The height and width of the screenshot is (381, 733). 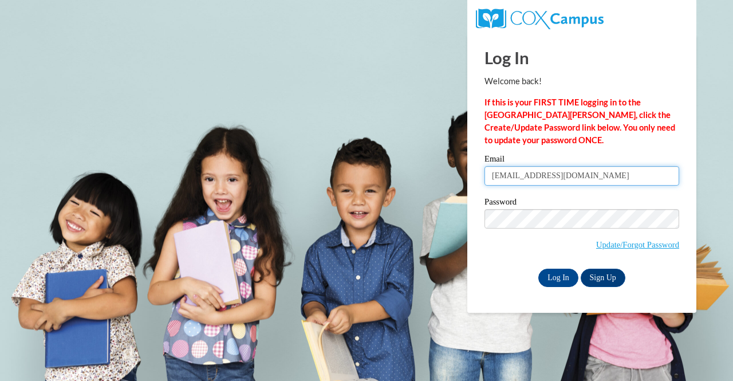 What do you see at coordinates (582, 203) in the screenshot?
I see `label: Password` at bounding box center [582, 203].